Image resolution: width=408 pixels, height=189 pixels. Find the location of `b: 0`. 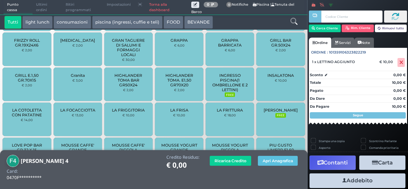

b: 0 is located at coordinates (208, 4).